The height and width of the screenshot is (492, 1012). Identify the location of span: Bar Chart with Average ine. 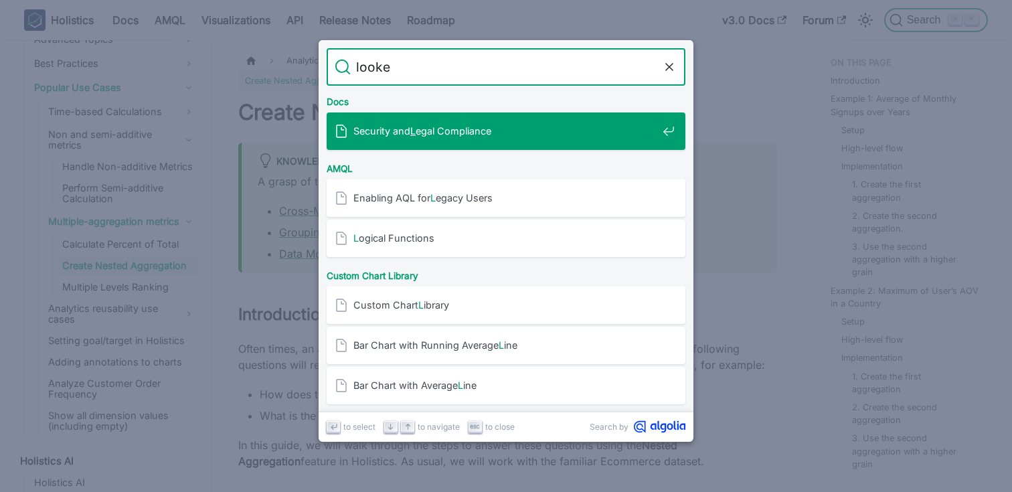
(505, 385).